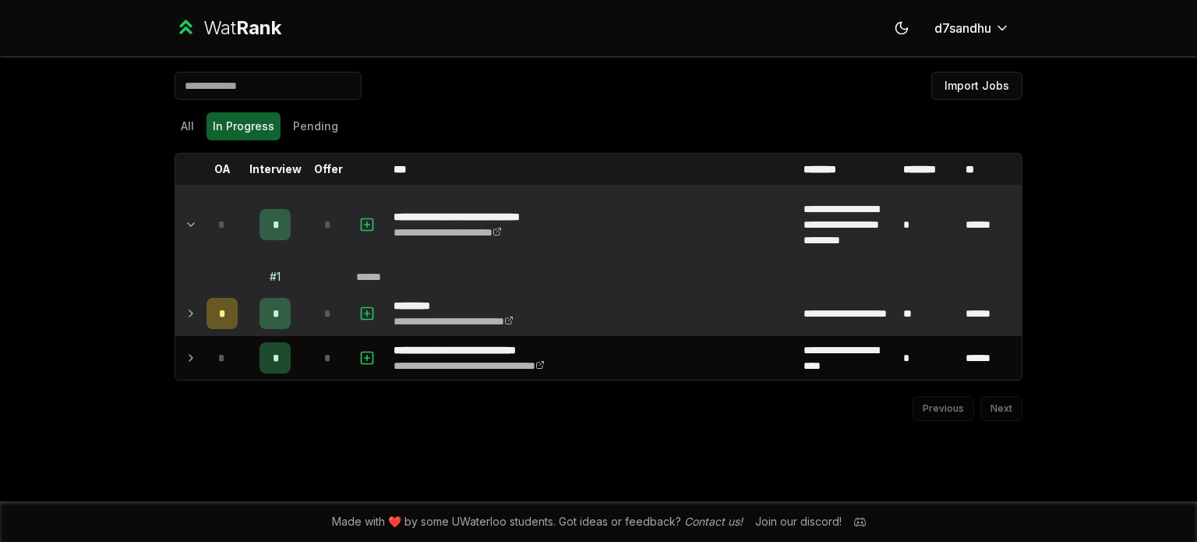 This screenshot has height=542, width=1197. Describe the element at coordinates (962, 28) in the screenshot. I see `span: d7sandhu` at that location.